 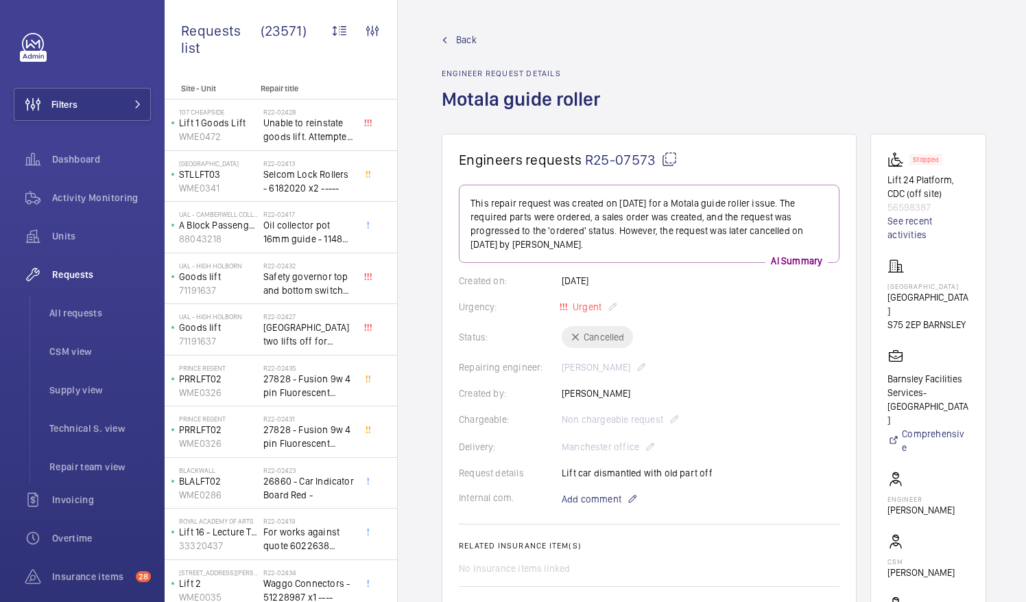 I want to click on p: CSM, so click(x=921, y=561).